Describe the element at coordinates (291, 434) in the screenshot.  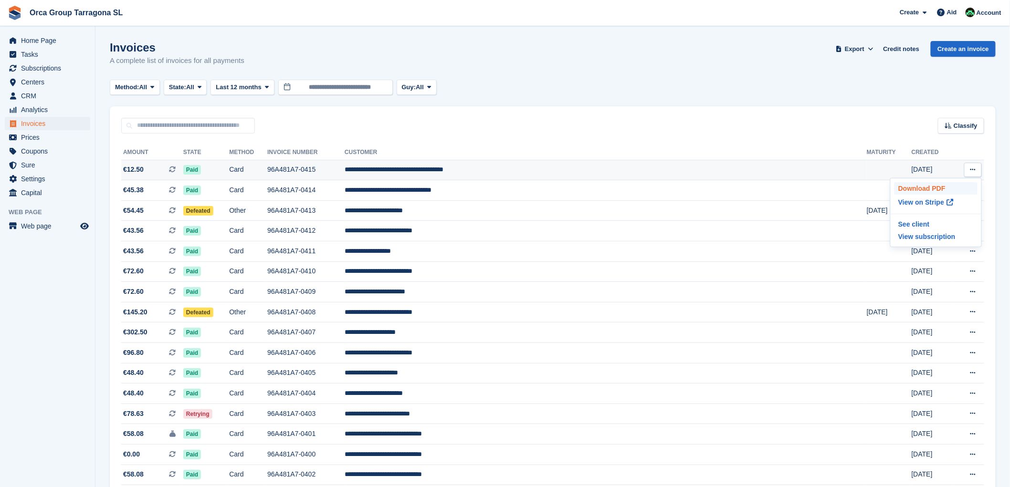
I see `font: 96A481A7-0401` at that location.